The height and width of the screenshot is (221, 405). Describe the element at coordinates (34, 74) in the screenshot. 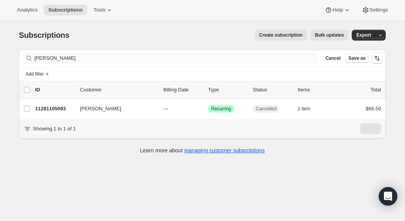

I see `span: Add filter` at that location.